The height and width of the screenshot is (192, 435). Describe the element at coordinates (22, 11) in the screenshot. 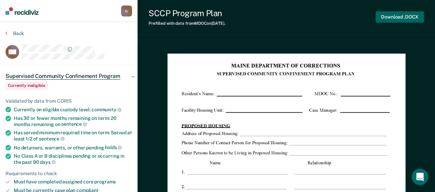

I see `img: Recidiviz` at that location.